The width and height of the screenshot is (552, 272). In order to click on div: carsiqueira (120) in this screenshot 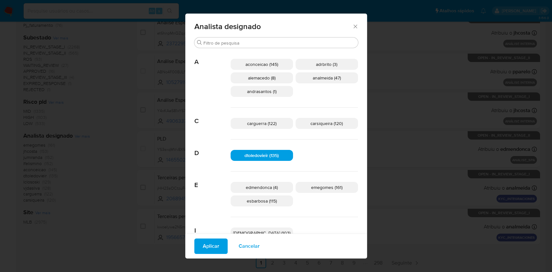, I will do `click(326, 123)`.